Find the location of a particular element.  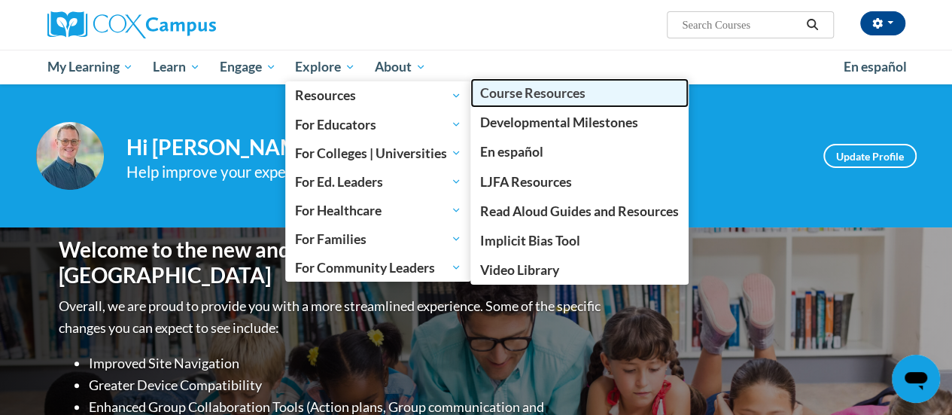

a: Update Profile is located at coordinates (870, 156).